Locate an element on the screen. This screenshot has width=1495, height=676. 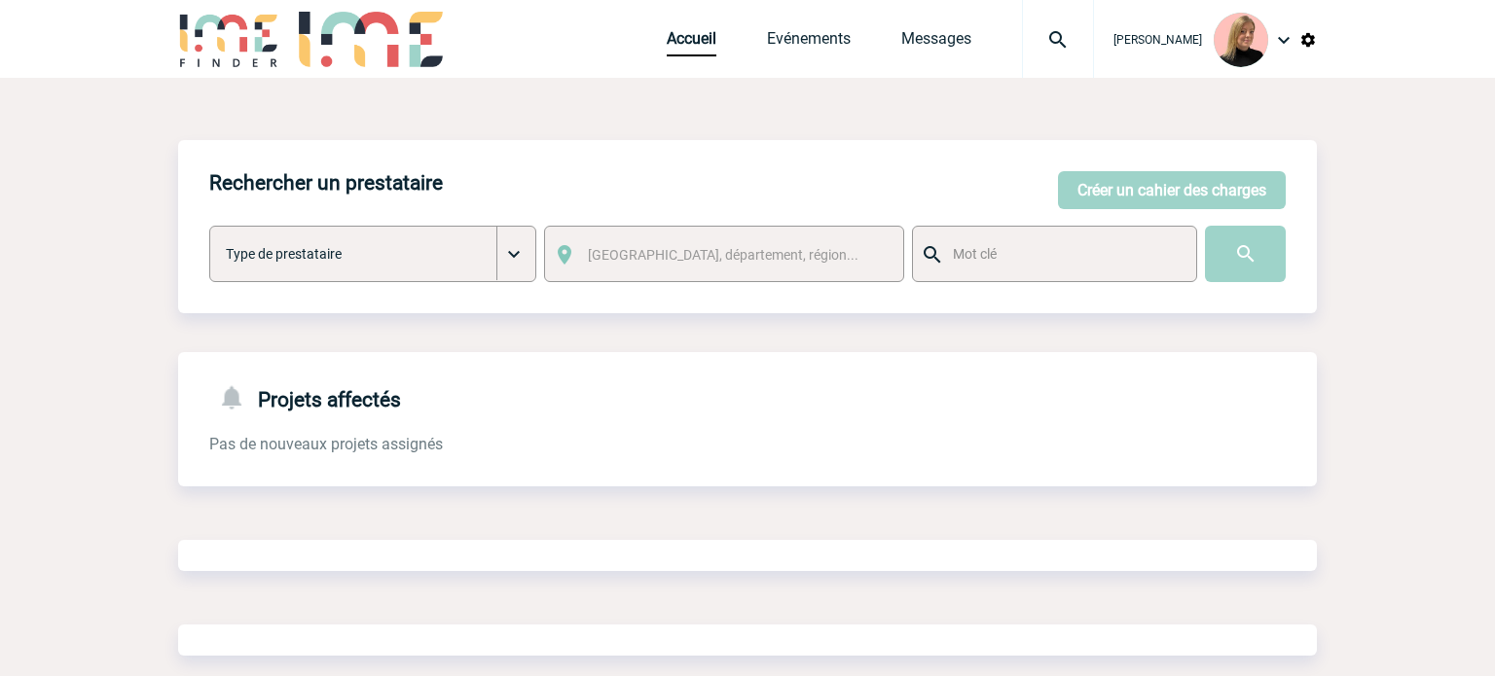
span: Pas de nouveaux projets assignés is located at coordinates (326, 444).